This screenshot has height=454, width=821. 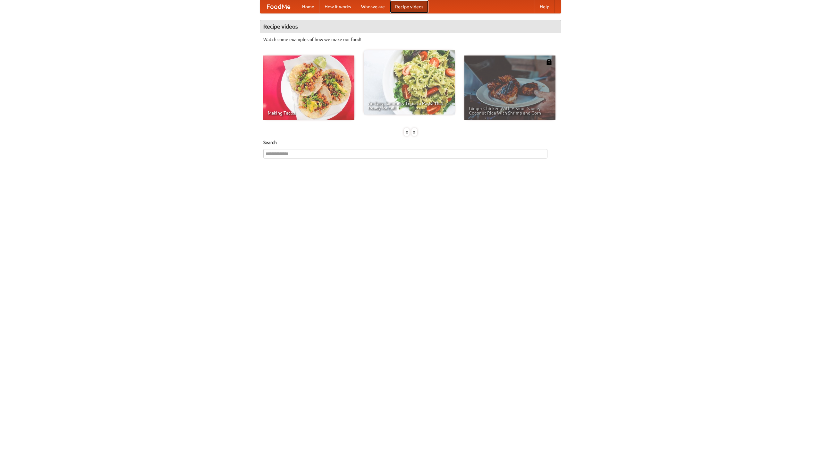 I want to click on a: Home, so click(x=308, y=7).